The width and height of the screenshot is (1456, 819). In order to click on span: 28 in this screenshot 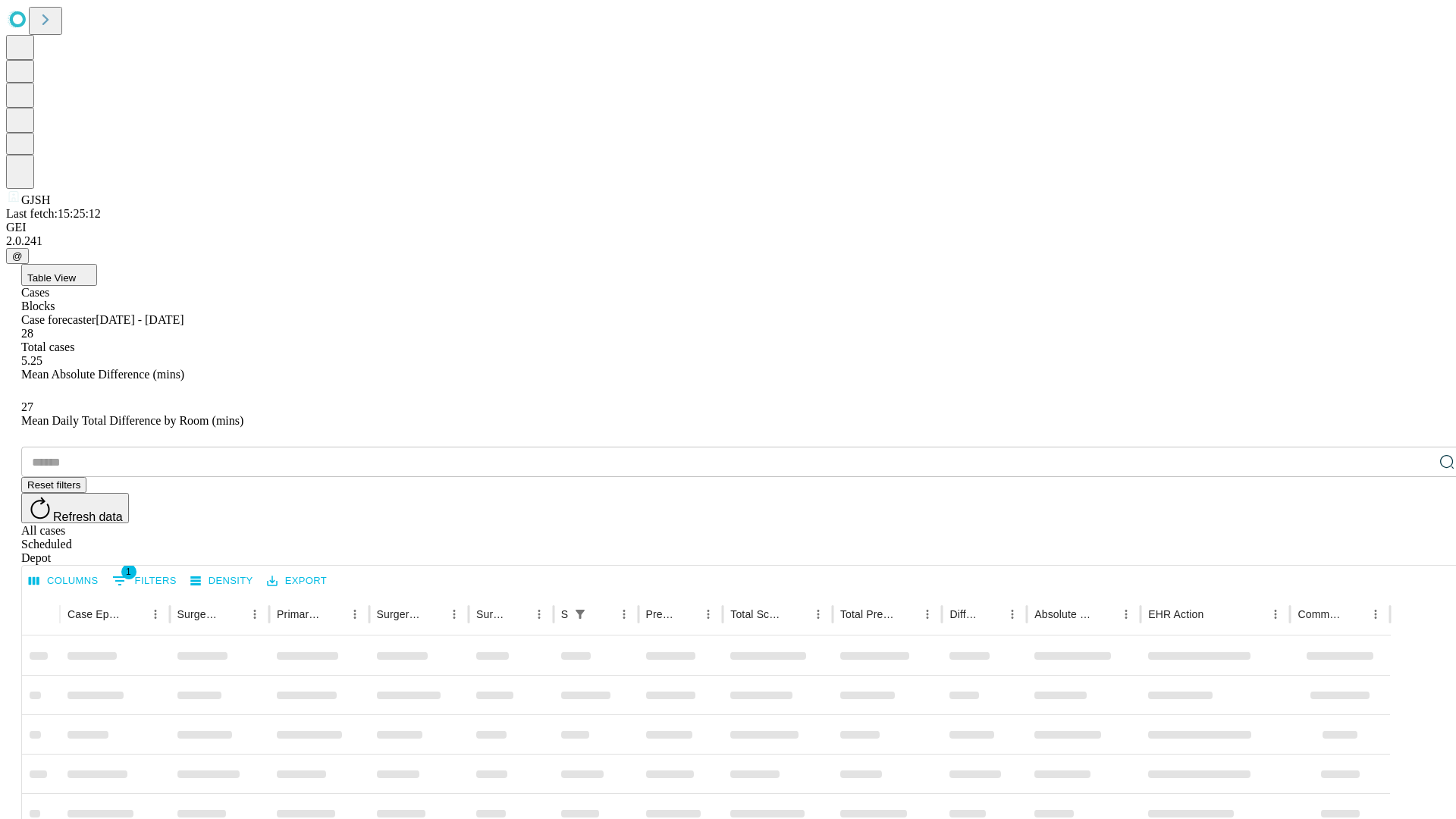, I will do `click(27, 333)`.